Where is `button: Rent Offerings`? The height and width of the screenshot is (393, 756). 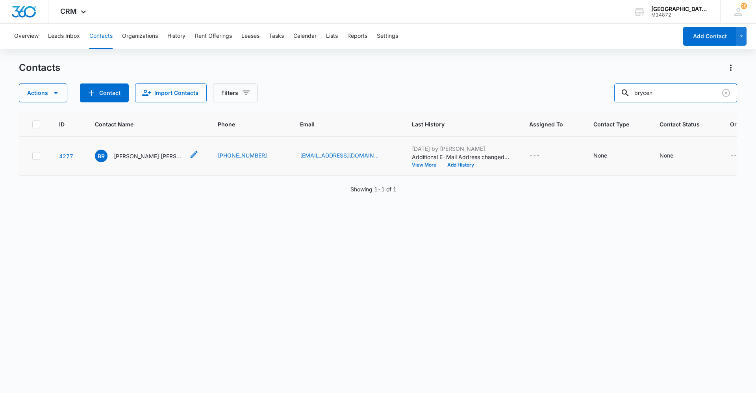
button: Rent Offerings is located at coordinates (214, 36).